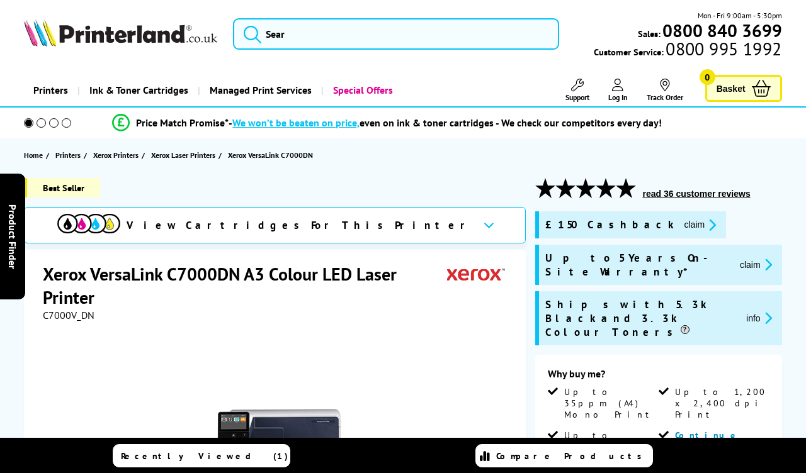 The image size is (806, 473). What do you see at coordinates (361, 90) in the screenshot?
I see `a: Special Offers` at bounding box center [361, 90].